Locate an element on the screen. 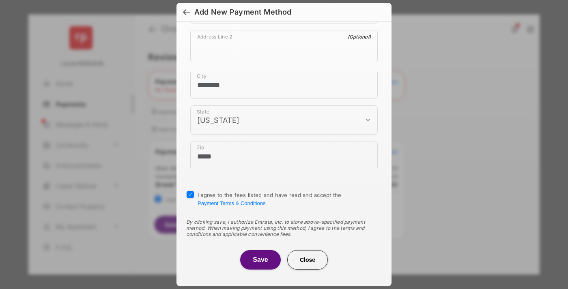 The image size is (568, 289). button: I agree to the fees listed and have read and accept the is located at coordinates (231, 203).